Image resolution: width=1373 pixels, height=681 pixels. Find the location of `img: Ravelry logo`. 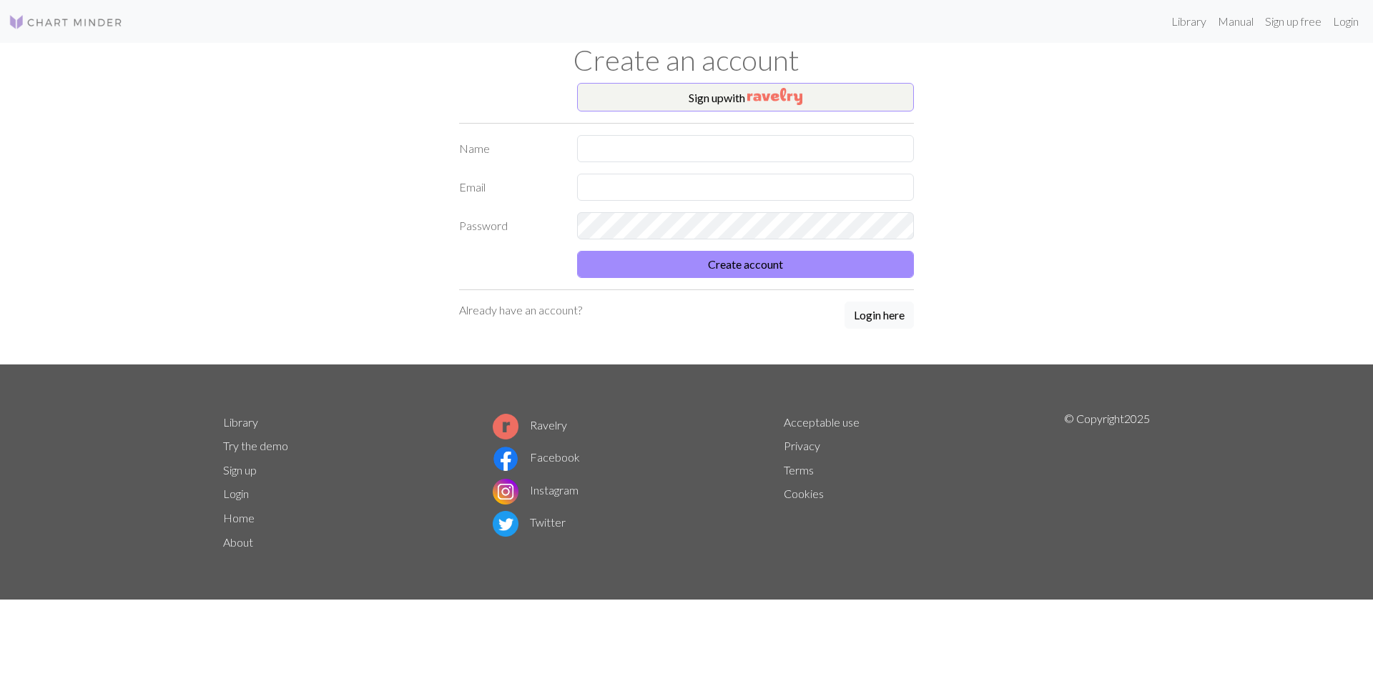

img: Ravelry logo is located at coordinates (505, 427).